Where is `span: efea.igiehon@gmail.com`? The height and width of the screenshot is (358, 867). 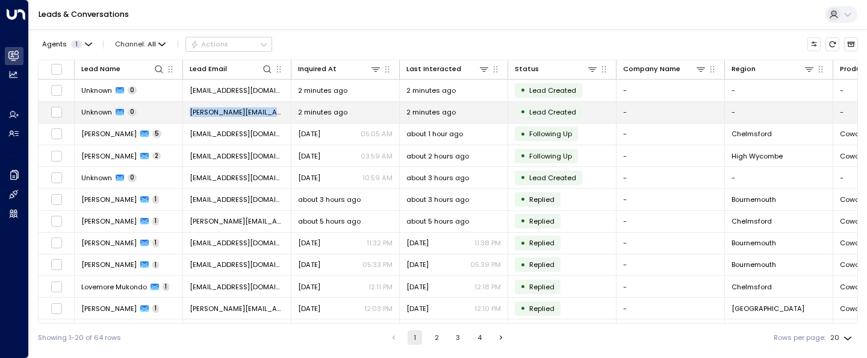
span: efea.igiehon@gmail.com is located at coordinates (237, 178).